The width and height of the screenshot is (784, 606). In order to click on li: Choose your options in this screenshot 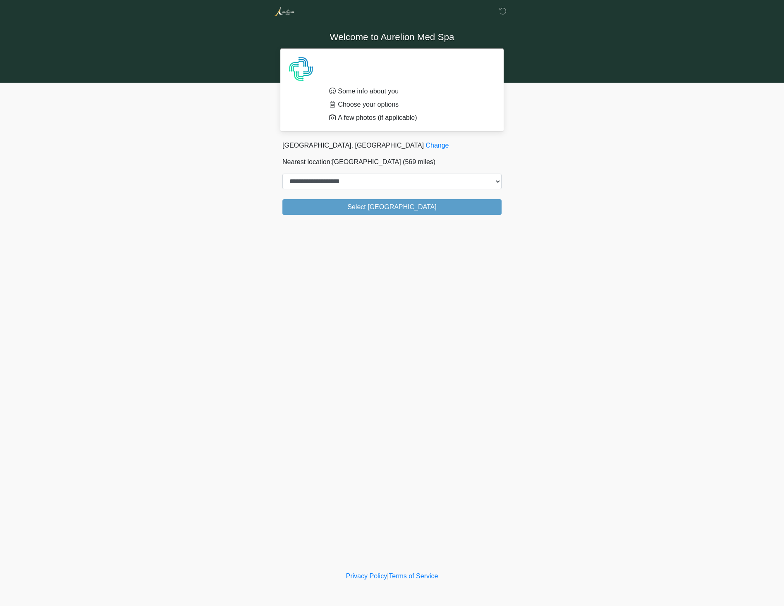, I will do `click(409, 105)`.